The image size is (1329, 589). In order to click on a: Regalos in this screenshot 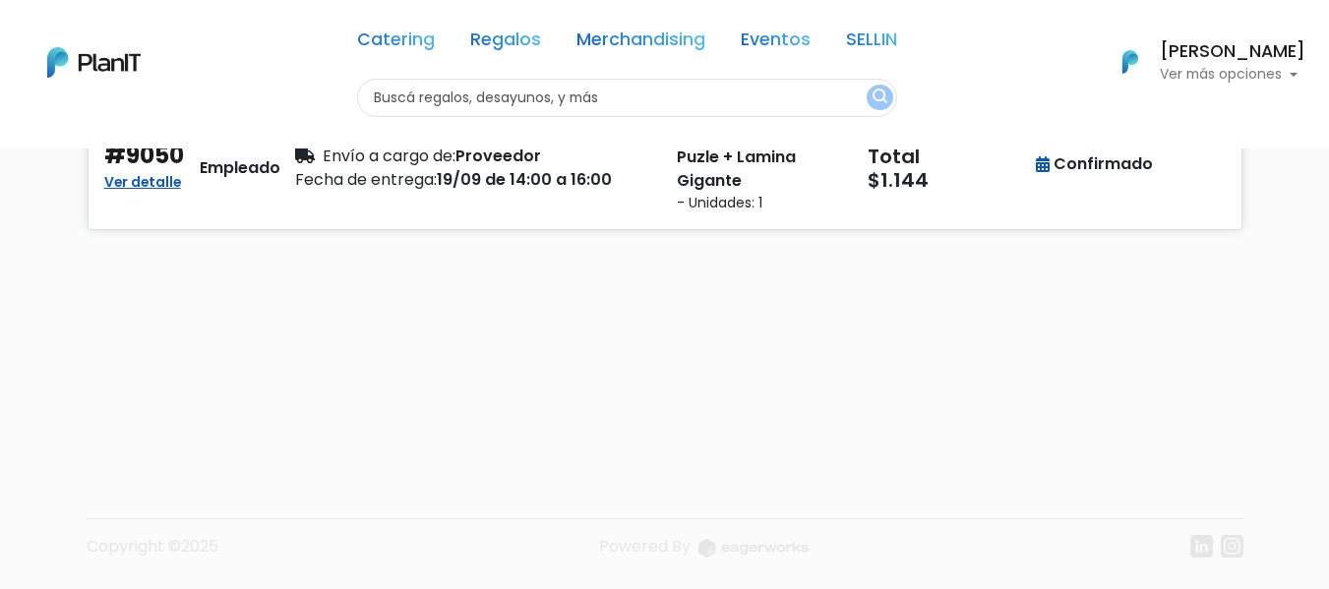, I will do `click(506, 43)`.